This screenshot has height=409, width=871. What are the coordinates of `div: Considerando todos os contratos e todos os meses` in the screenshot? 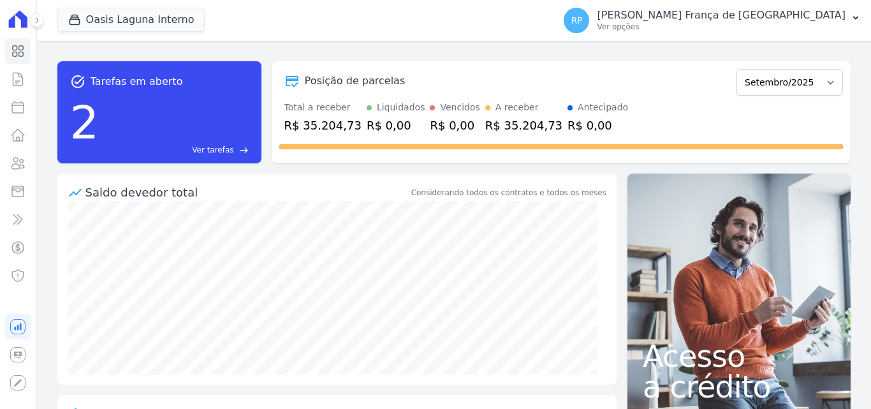 It's located at (509, 193).